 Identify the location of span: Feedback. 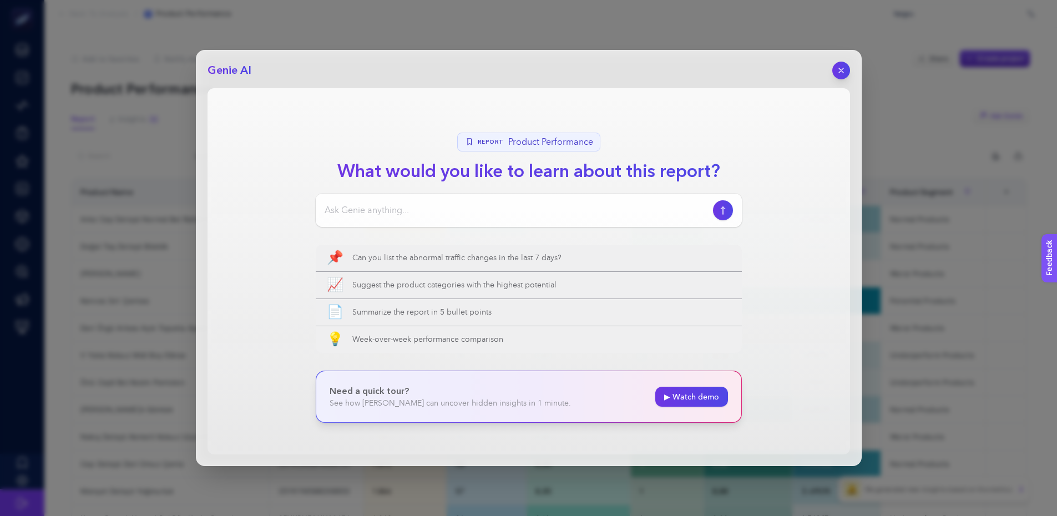
(24, 8).